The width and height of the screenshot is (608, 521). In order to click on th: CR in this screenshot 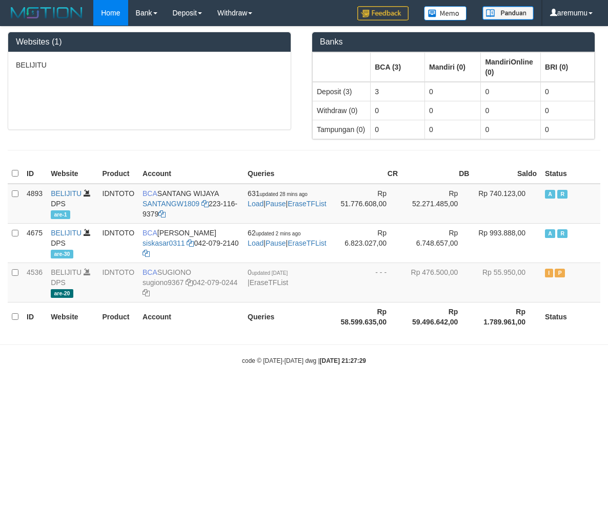, I will do `click(366, 174)`.